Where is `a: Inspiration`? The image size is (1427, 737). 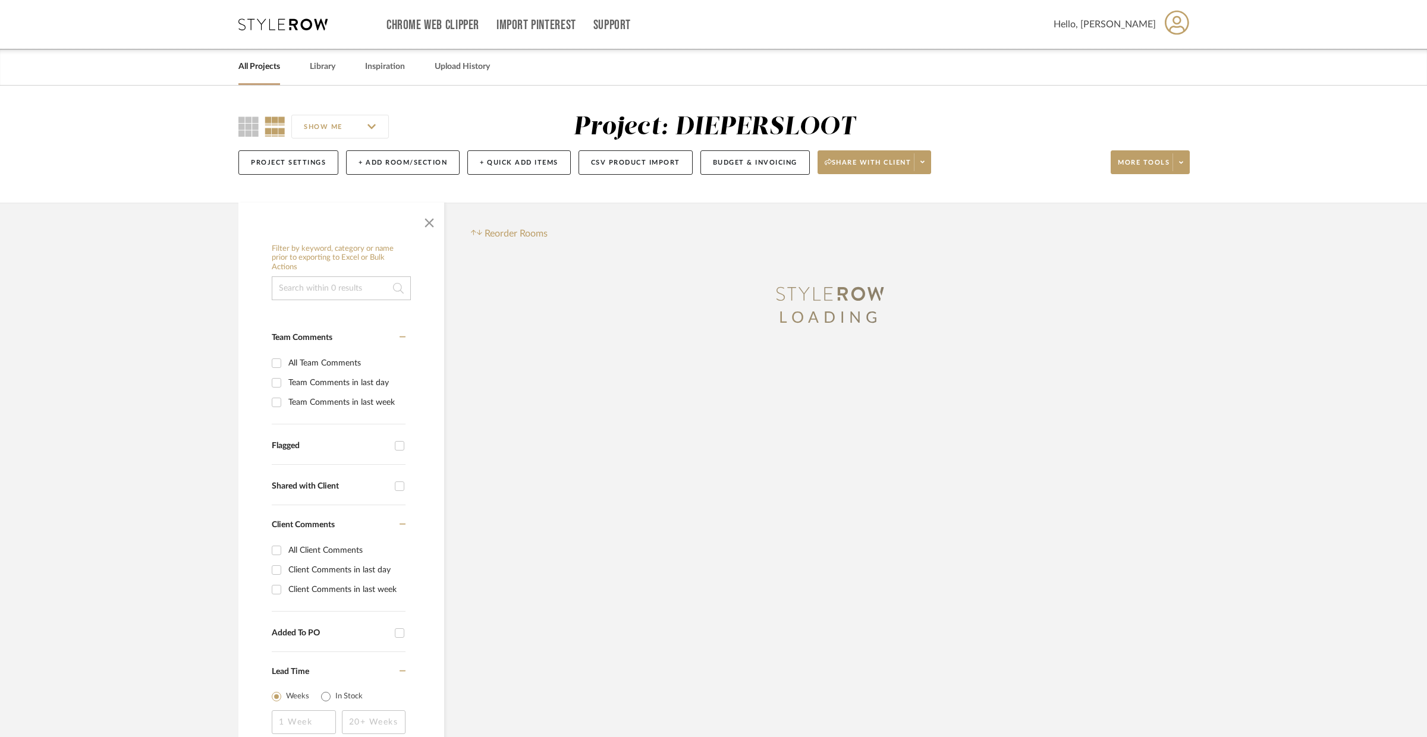 a: Inspiration is located at coordinates (385, 67).